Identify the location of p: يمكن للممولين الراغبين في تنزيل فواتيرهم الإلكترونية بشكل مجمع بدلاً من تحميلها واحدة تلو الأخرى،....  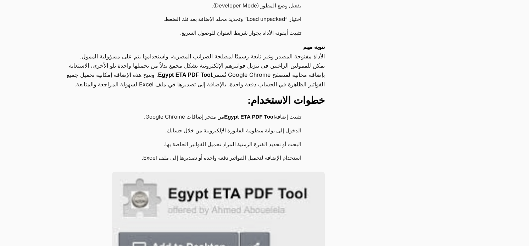
(191, 75).